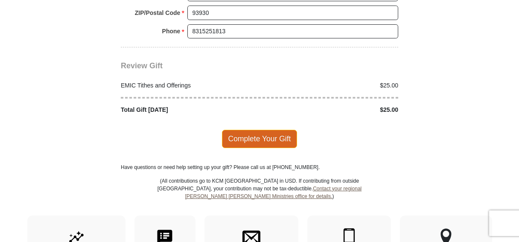 The image size is (519, 242). I want to click on strong: ZIP/Postal Code, so click(157, 13).